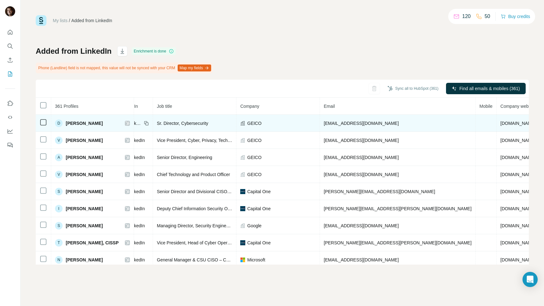 Image resolution: width=544 pixels, height=306 pixels. I want to click on img: Surfe Logo, so click(41, 21).